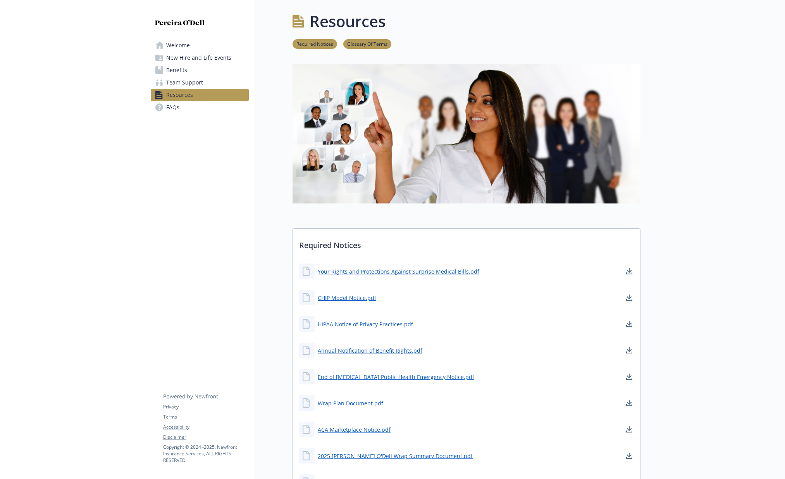 This screenshot has height=479, width=785. I want to click on a: Required Notices, so click(315, 43).